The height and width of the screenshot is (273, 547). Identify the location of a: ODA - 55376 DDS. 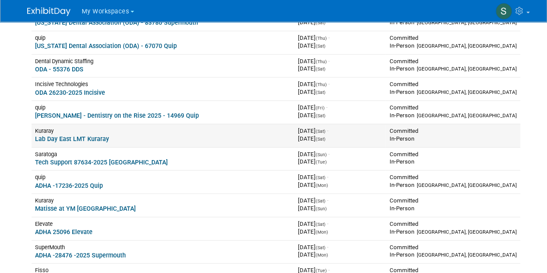
(59, 69).